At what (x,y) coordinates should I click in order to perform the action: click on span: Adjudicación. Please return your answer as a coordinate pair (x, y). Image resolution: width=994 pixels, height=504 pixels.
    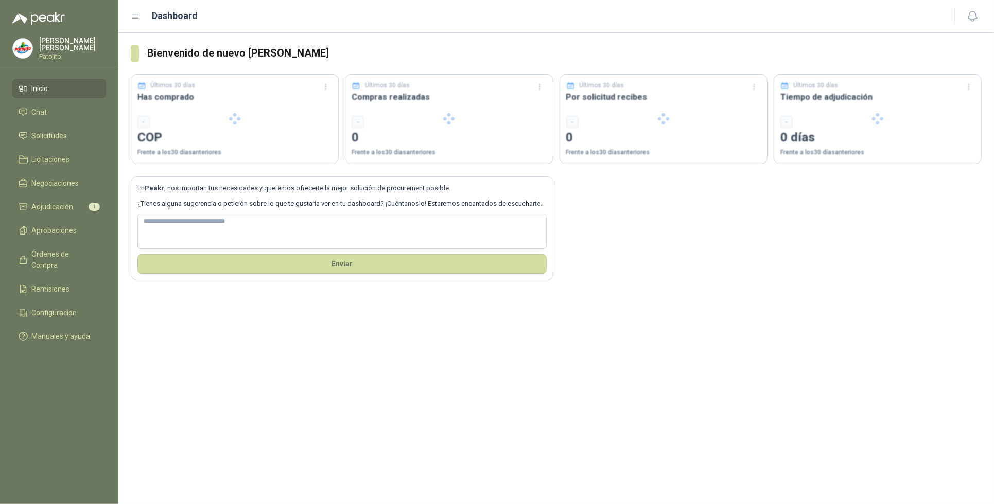
    Looking at the image, I should click on (52, 207).